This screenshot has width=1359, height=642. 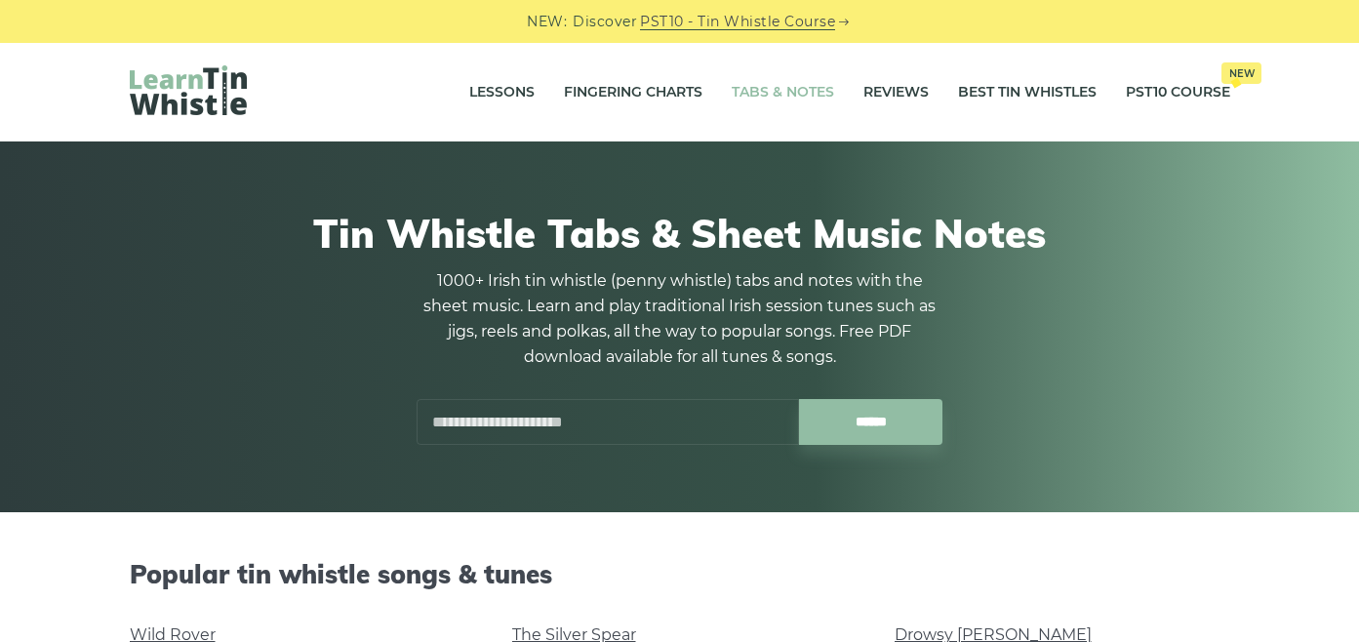 What do you see at coordinates (188, 90) in the screenshot?
I see `img: LearnTinWhistle.com` at bounding box center [188, 90].